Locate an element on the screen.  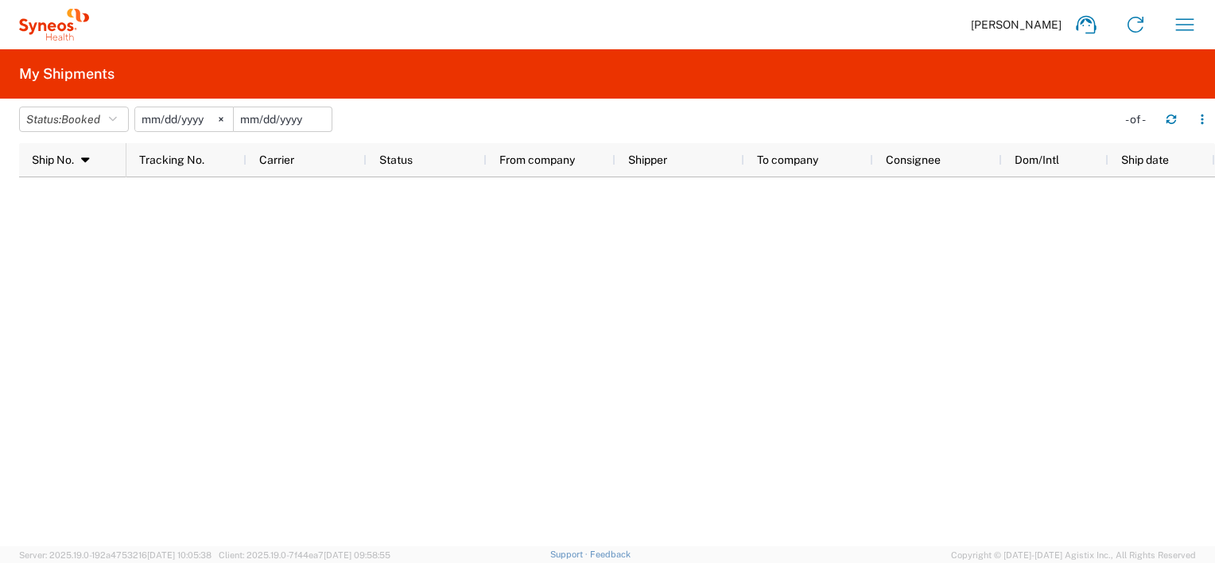
div: - of - is located at coordinates (1138, 119).